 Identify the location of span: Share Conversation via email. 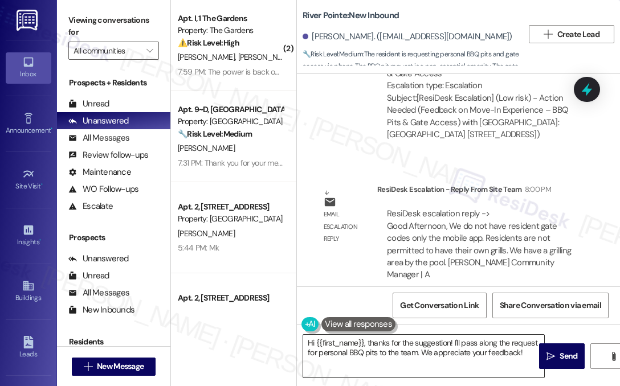
(550, 305).